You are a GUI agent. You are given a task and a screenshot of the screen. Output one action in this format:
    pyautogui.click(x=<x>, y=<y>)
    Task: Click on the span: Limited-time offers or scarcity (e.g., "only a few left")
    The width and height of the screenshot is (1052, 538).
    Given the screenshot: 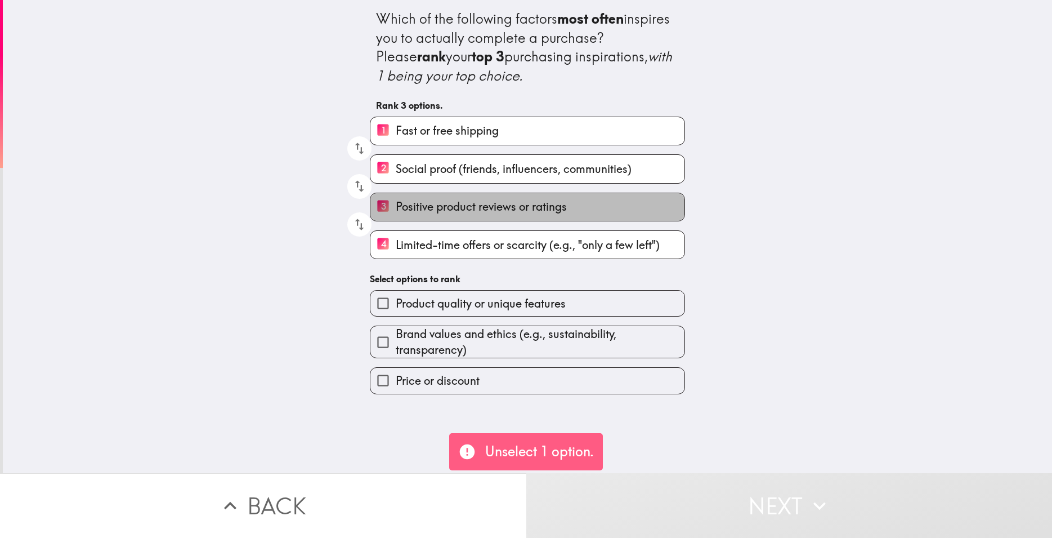 What is the action you would take?
    pyautogui.click(x=528, y=245)
    